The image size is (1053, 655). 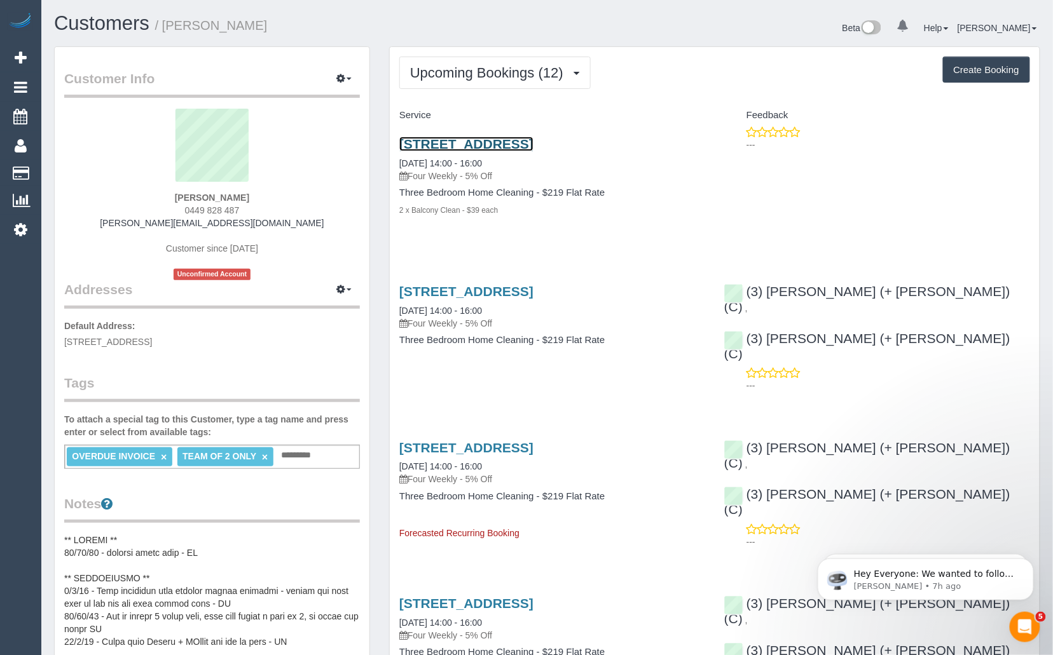 I want to click on legend: Notes, so click(x=212, y=509).